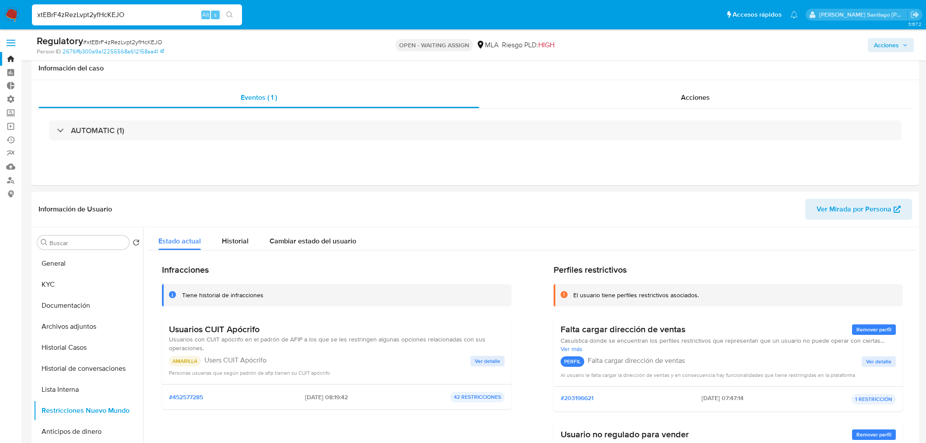  Describe the element at coordinates (434, 45) in the screenshot. I see `p: OPEN - WAITING ASSIGN` at that location.